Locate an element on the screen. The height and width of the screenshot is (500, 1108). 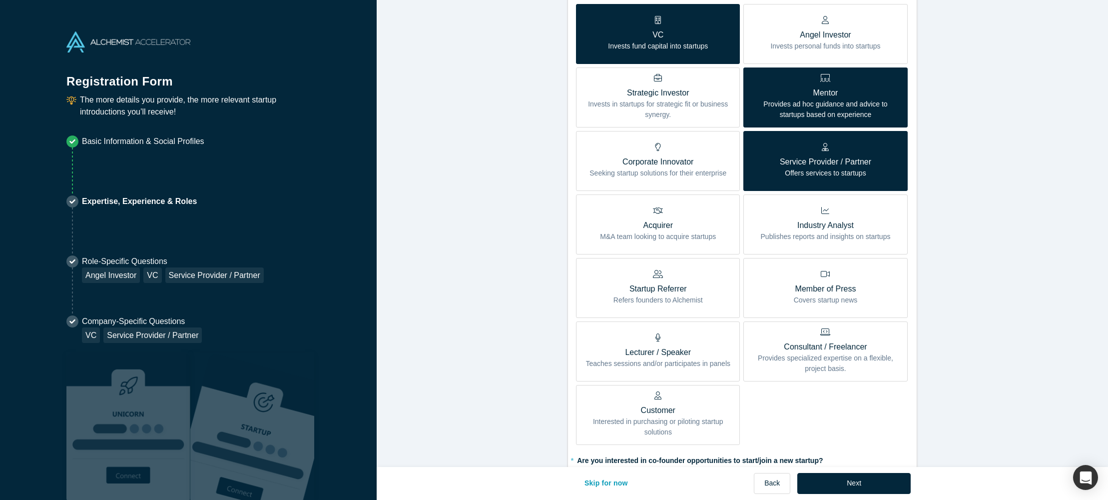
p: Covers startup news is located at coordinates (826, 300).